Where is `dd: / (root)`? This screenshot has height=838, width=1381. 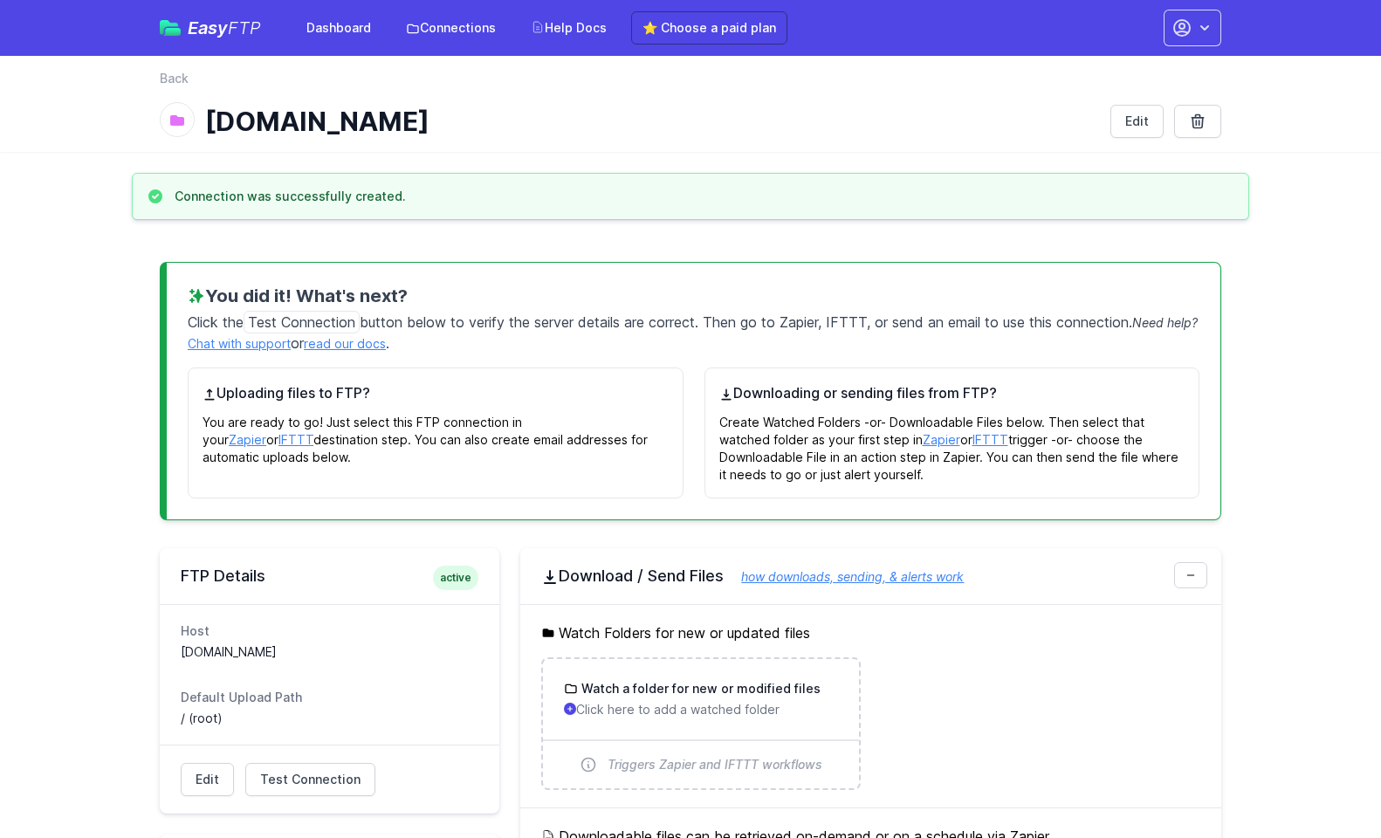 dd: / (root) is located at coordinates (329, 719).